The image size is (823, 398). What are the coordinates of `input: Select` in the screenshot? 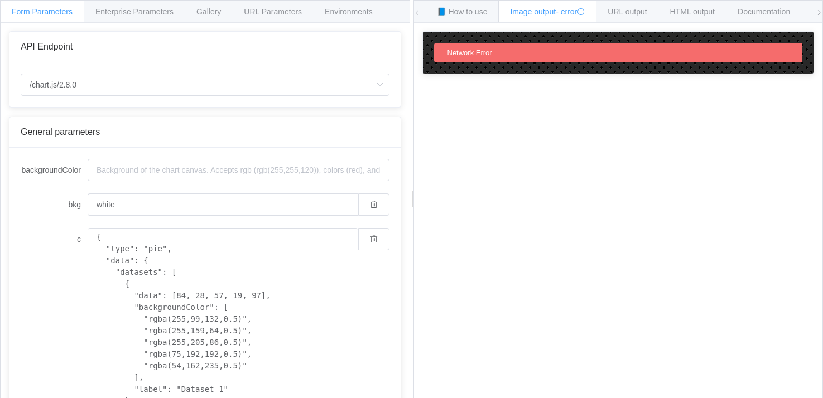 It's located at (205, 85).